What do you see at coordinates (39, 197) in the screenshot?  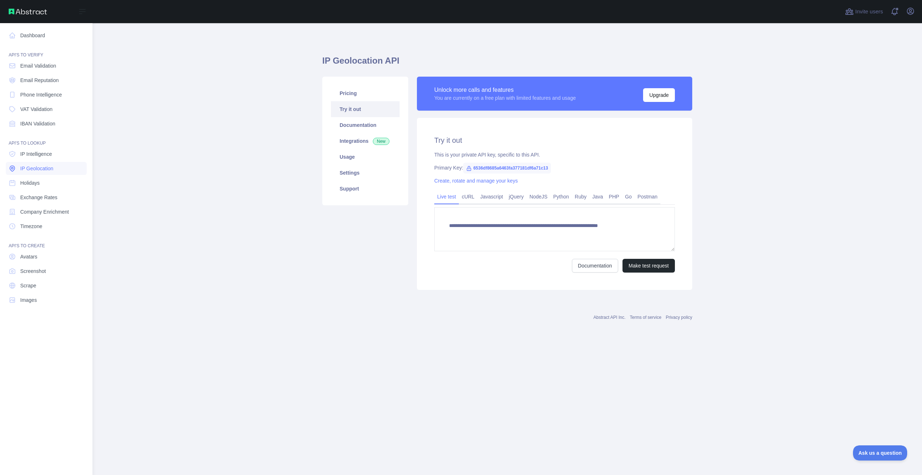 I see `span: Exchange Rates` at bounding box center [39, 197].